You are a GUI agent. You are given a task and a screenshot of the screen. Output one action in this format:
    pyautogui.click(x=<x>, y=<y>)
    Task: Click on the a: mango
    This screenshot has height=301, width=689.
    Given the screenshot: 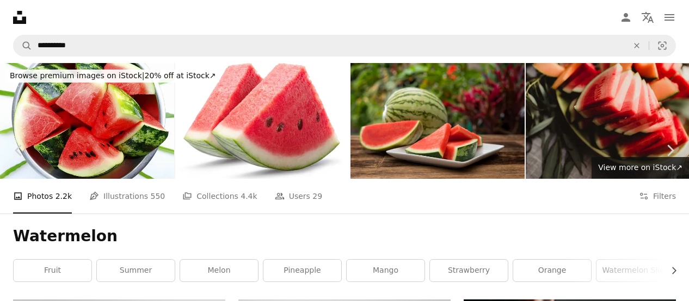 What is the action you would take?
    pyautogui.click(x=385, y=271)
    